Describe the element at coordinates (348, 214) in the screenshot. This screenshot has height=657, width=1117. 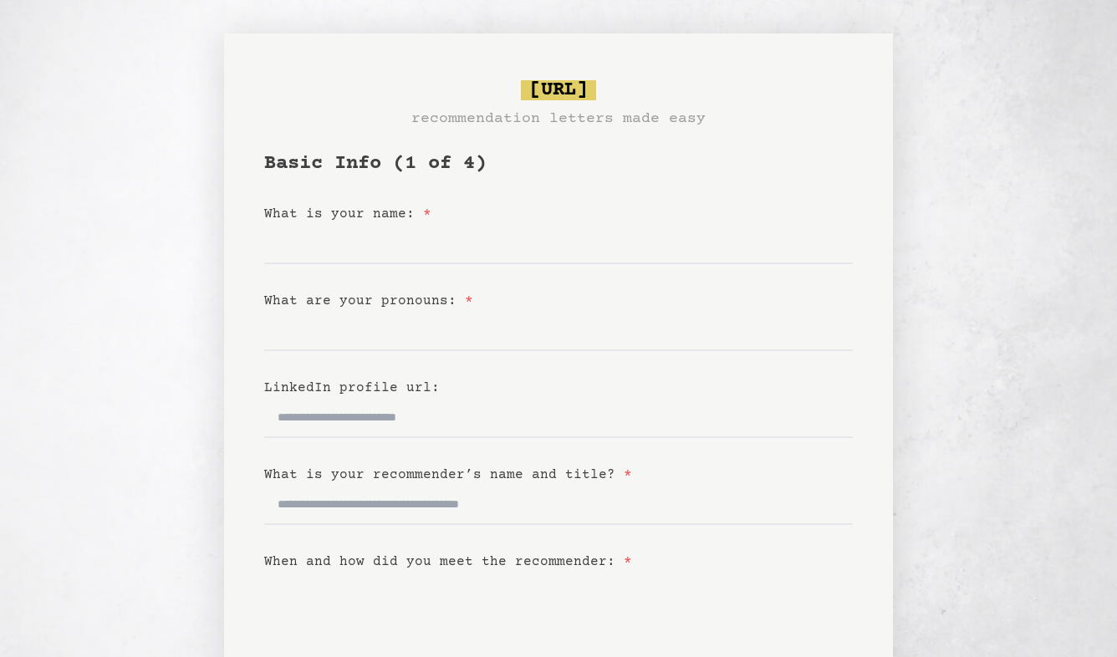
I see `label: What is your name:` at that location.